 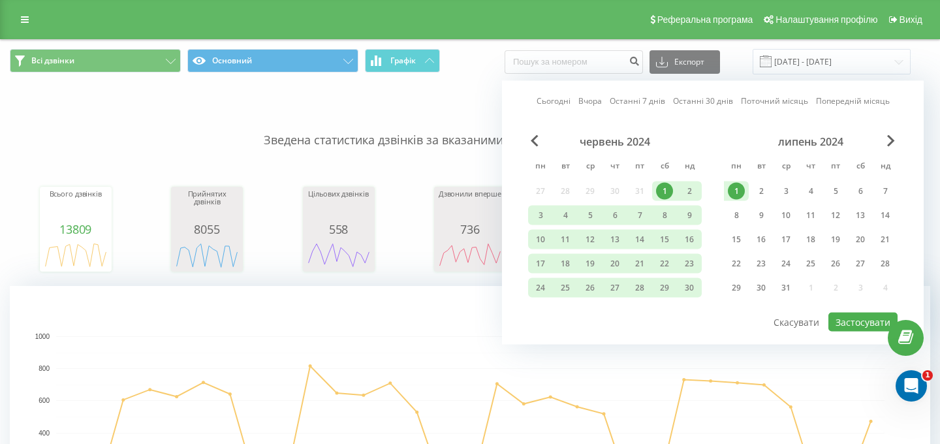 I want to click on button: Всі дзвінки, so click(x=95, y=61).